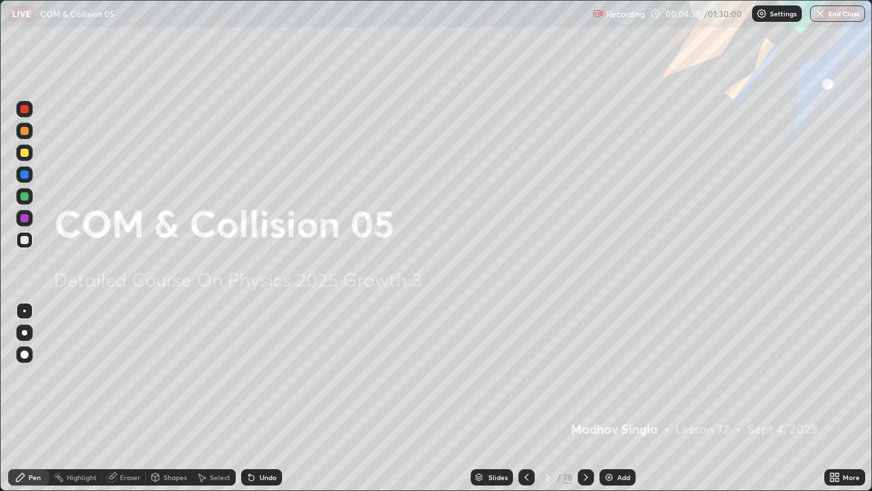  Describe the element at coordinates (624, 477) in the screenshot. I see `div: Add` at that location.